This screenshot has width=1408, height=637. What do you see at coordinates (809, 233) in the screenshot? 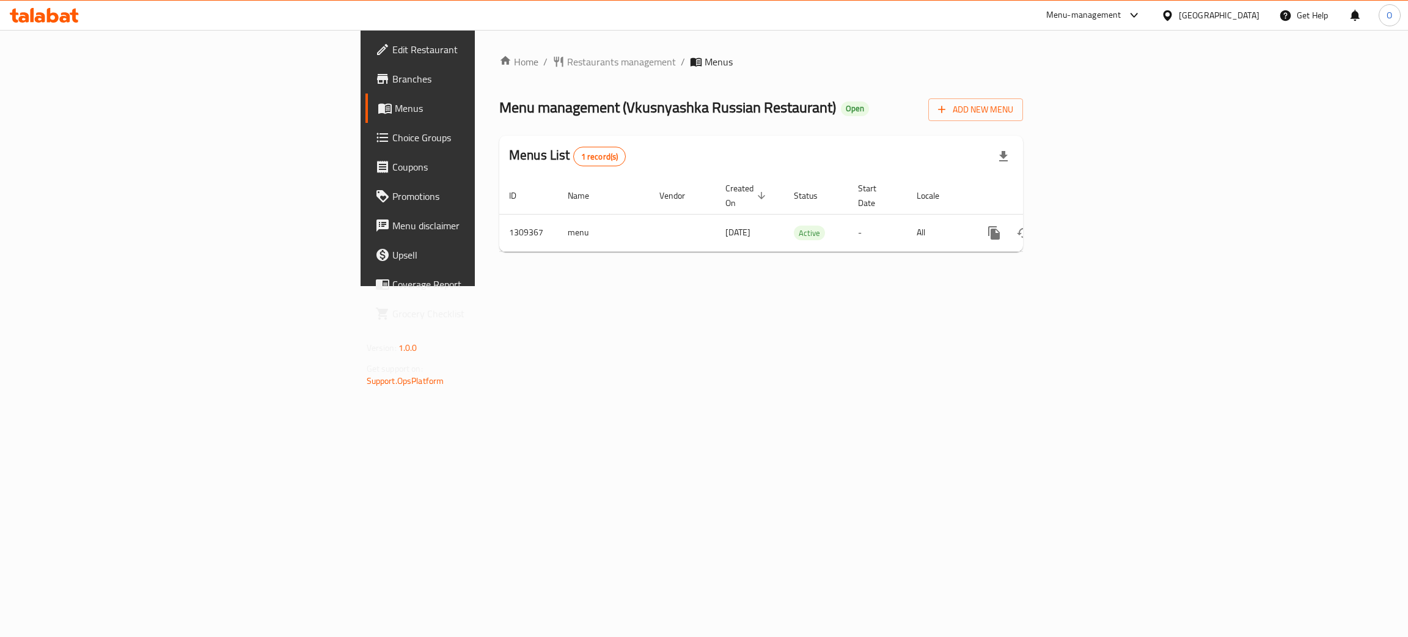
I see `div: Active` at bounding box center [809, 233].